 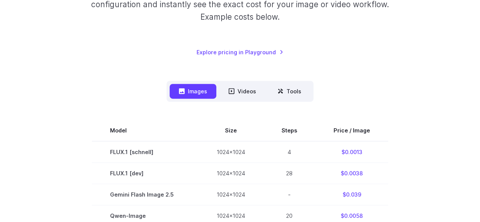 What do you see at coordinates (145, 152) in the screenshot?
I see `td: FLUX.1 [schnell]` at bounding box center [145, 152].